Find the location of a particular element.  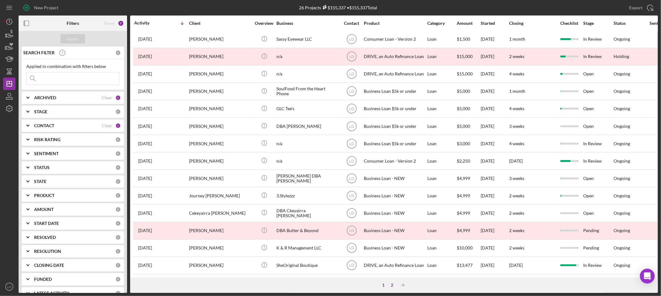

div: DBA Butter & Beyond is located at coordinates (307, 230).